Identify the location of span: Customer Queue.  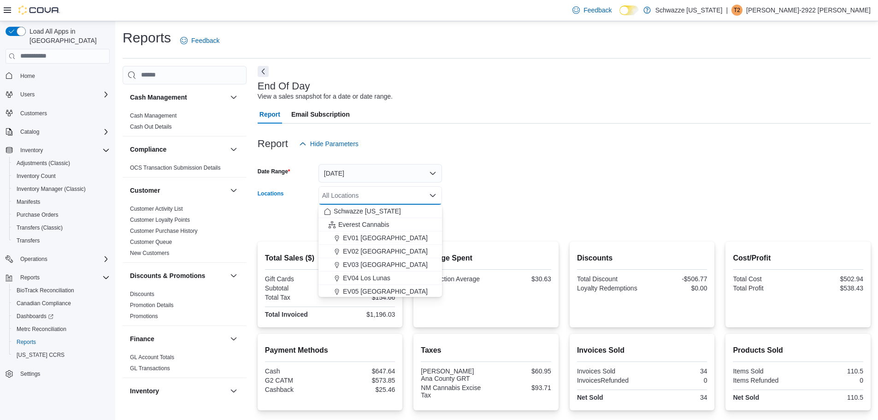
(151, 242).